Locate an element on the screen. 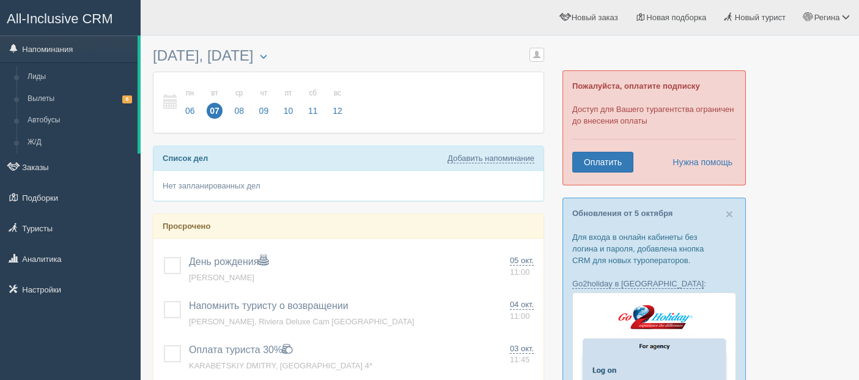 The height and width of the screenshot is (380, 859). a: Оплатить is located at coordinates (603, 162).